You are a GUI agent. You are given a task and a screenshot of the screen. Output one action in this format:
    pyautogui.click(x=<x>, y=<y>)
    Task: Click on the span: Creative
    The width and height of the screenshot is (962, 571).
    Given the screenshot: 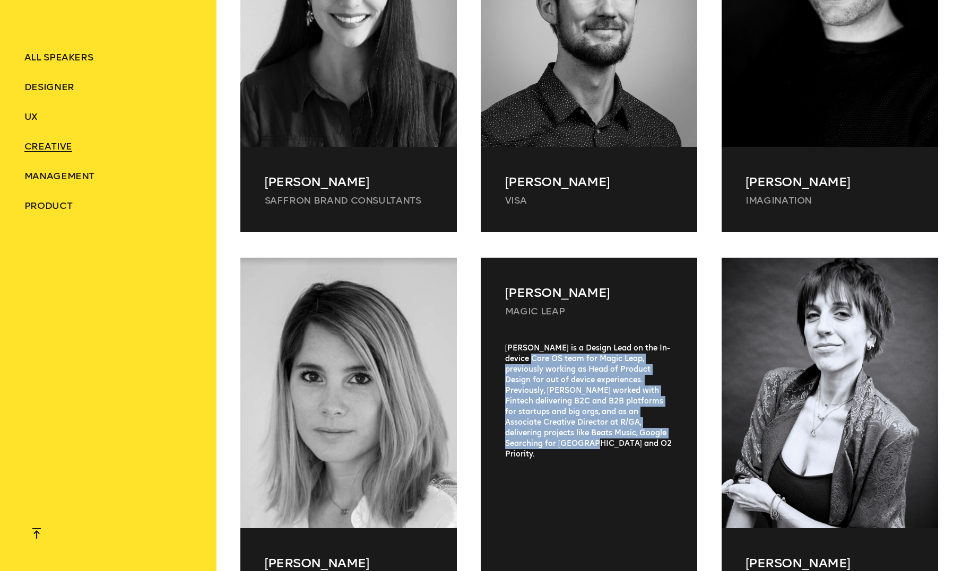 What is the action you would take?
    pyautogui.click(x=48, y=146)
    